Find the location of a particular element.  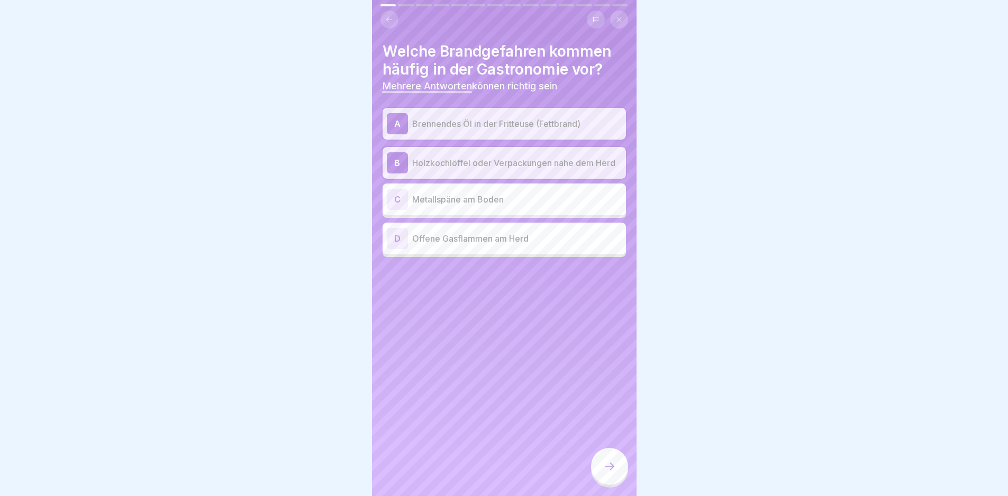

p: Metallspäne am Boden is located at coordinates (517, 200).